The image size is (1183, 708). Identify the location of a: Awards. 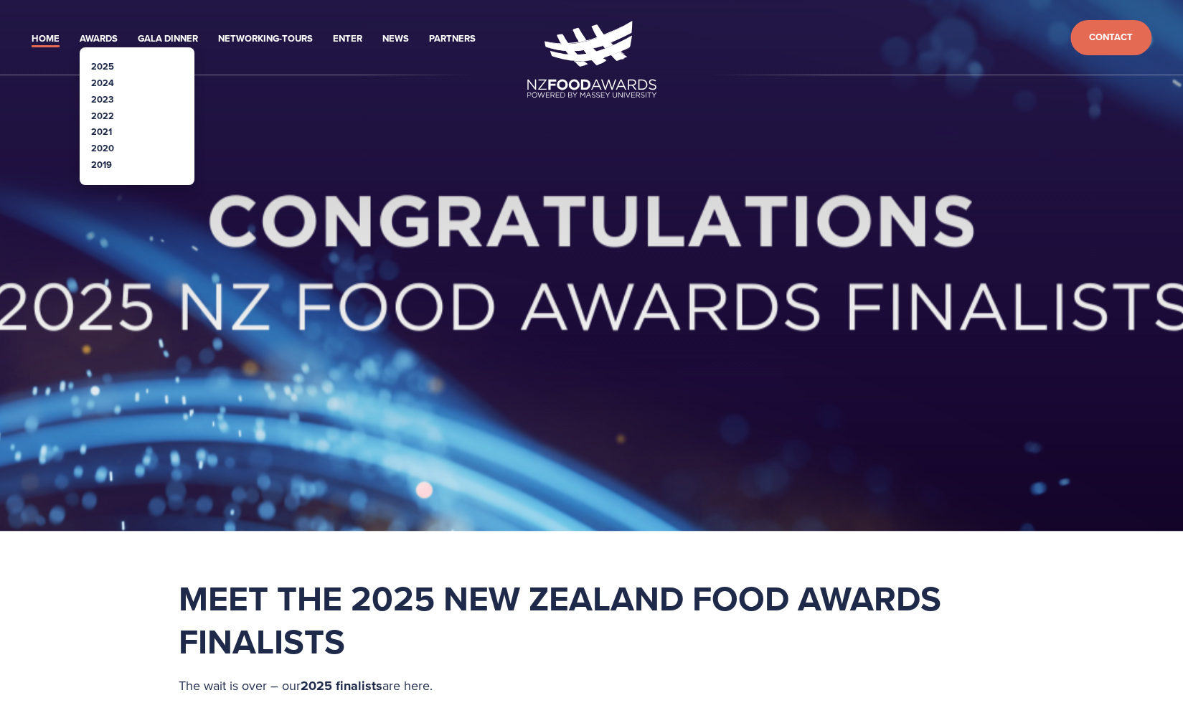
(98, 39).